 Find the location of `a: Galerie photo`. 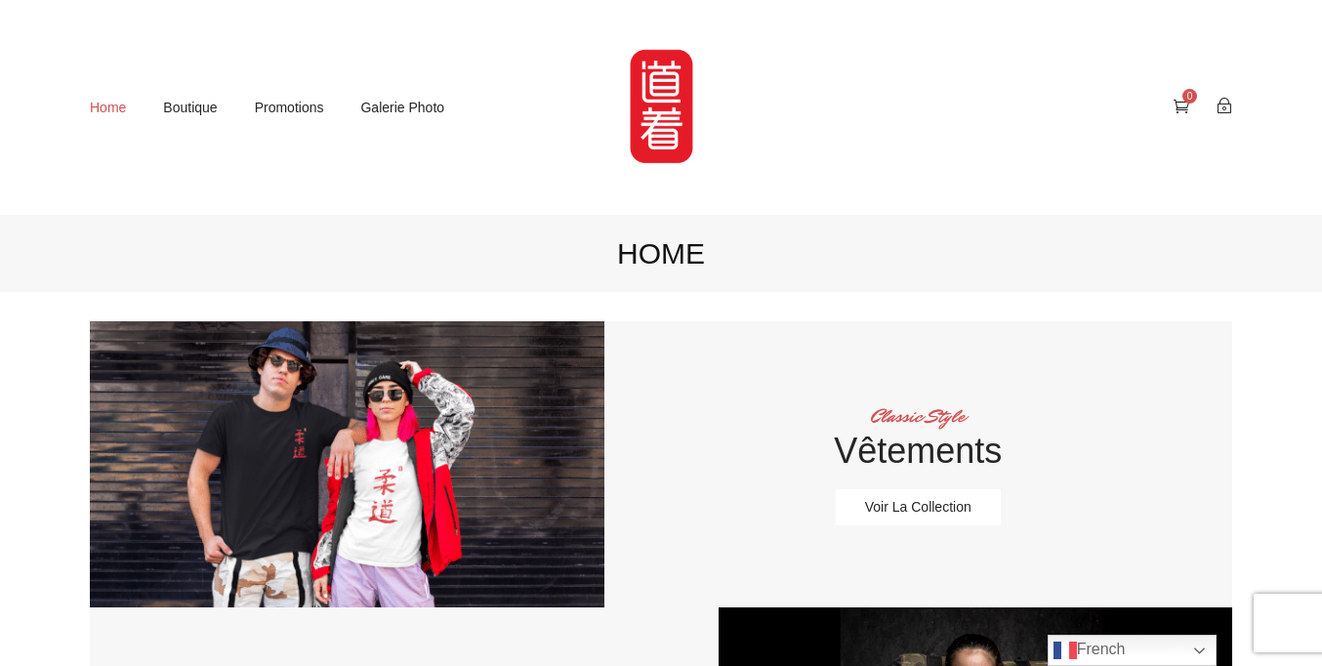

a: Galerie photo is located at coordinates (402, 107).